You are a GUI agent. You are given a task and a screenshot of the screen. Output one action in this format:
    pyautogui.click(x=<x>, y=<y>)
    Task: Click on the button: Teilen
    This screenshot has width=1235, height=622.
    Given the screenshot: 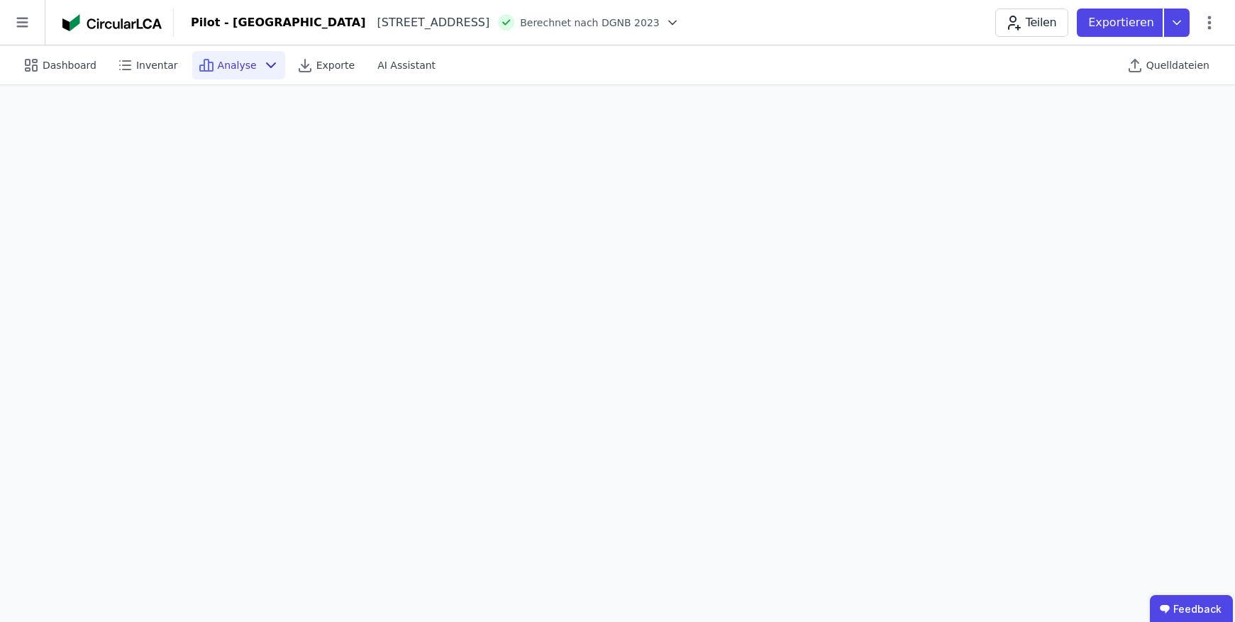 What is the action you would take?
    pyautogui.click(x=1032, y=23)
    